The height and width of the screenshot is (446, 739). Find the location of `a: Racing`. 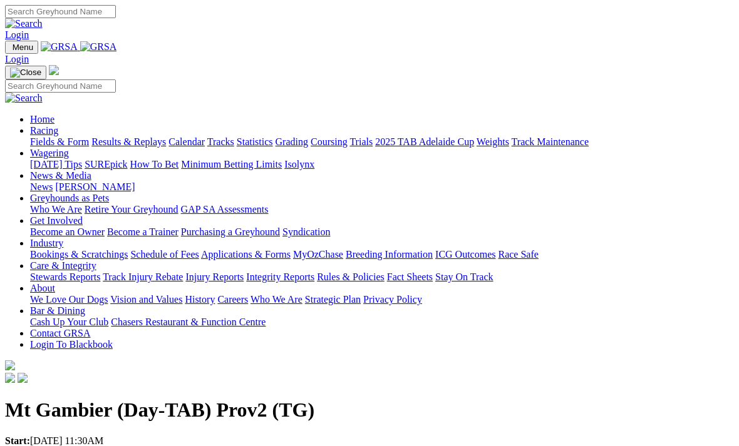

a: Racing is located at coordinates (44, 130).